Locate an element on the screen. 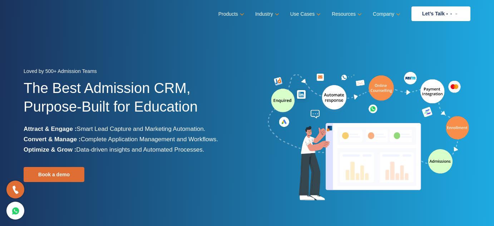 Image resolution: width=494 pixels, height=226 pixels. img: admission-software-home-page-header is located at coordinates (368, 137).